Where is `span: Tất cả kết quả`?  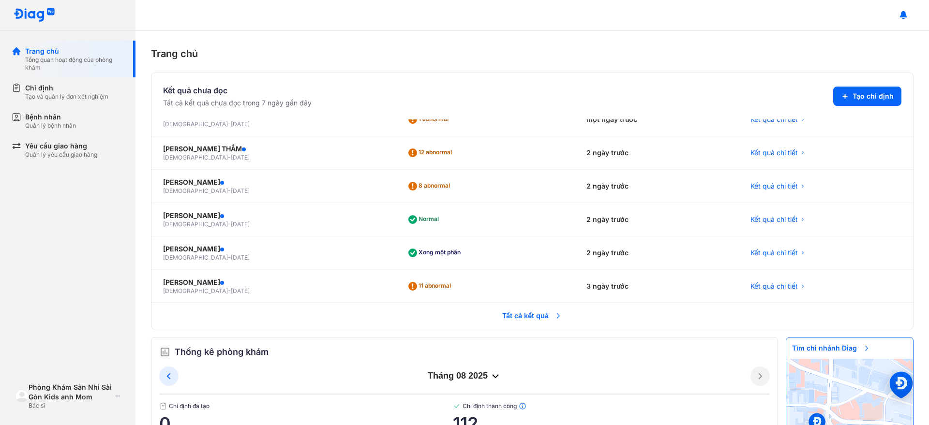
span: Tất cả kết quả is located at coordinates (532, 316).